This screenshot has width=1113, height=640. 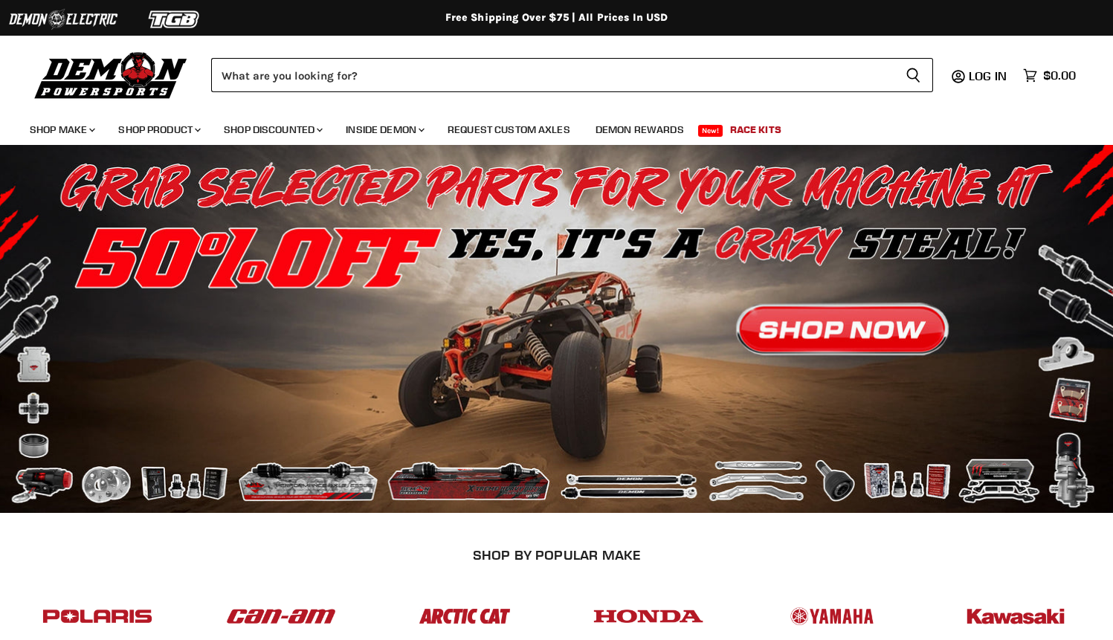 What do you see at coordinates (557, 555) in the screenshot?
I see `h2: SHOP BY POPULAR MAKE` at bounding box center [557, 555].